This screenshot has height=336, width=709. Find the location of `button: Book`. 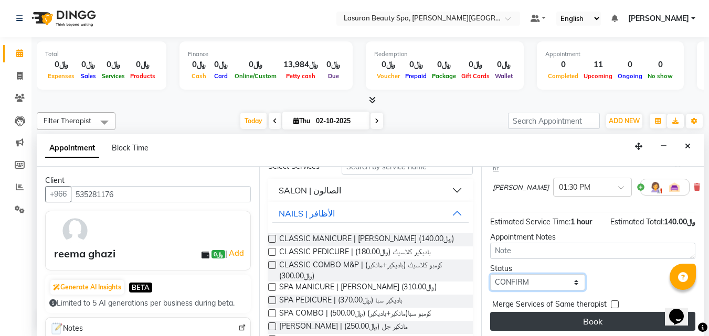

button: Book is located at coordinates (593, 322).